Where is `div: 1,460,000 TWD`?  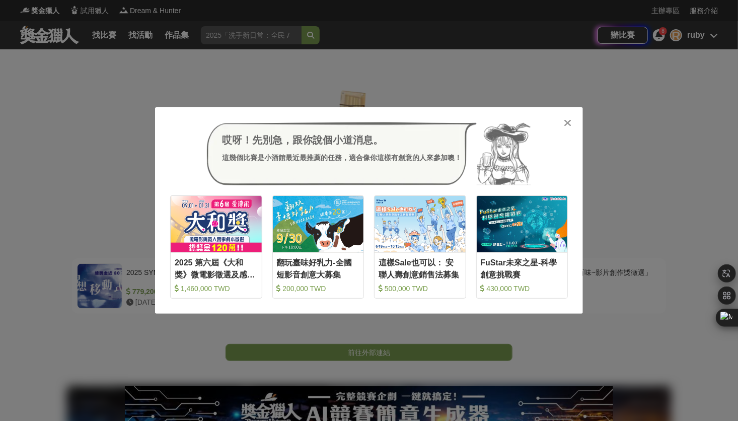
div: 1,460,000 TWD is located at coordinates (216, 289).